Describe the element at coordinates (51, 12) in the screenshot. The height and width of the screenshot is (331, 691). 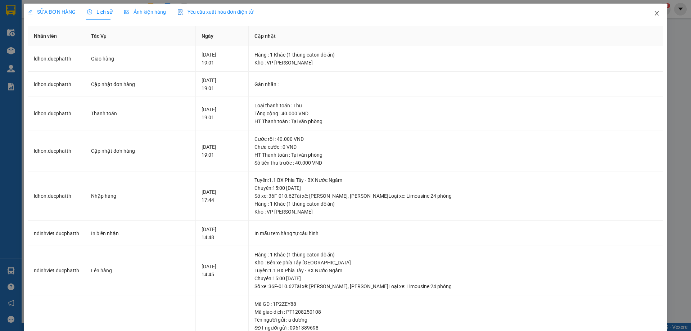
I see `span: SỬA ĐƠN HÀNG` at that location.